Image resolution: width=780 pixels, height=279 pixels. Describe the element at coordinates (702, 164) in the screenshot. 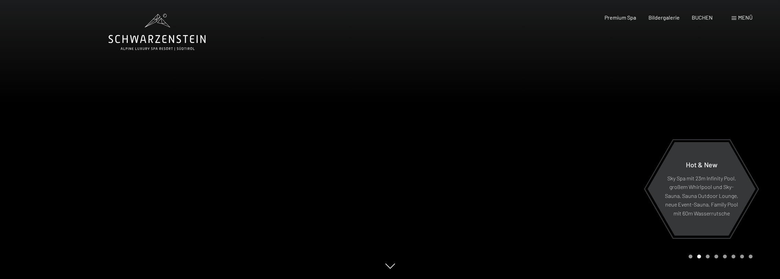

I see `span: Hot & New` at that location.